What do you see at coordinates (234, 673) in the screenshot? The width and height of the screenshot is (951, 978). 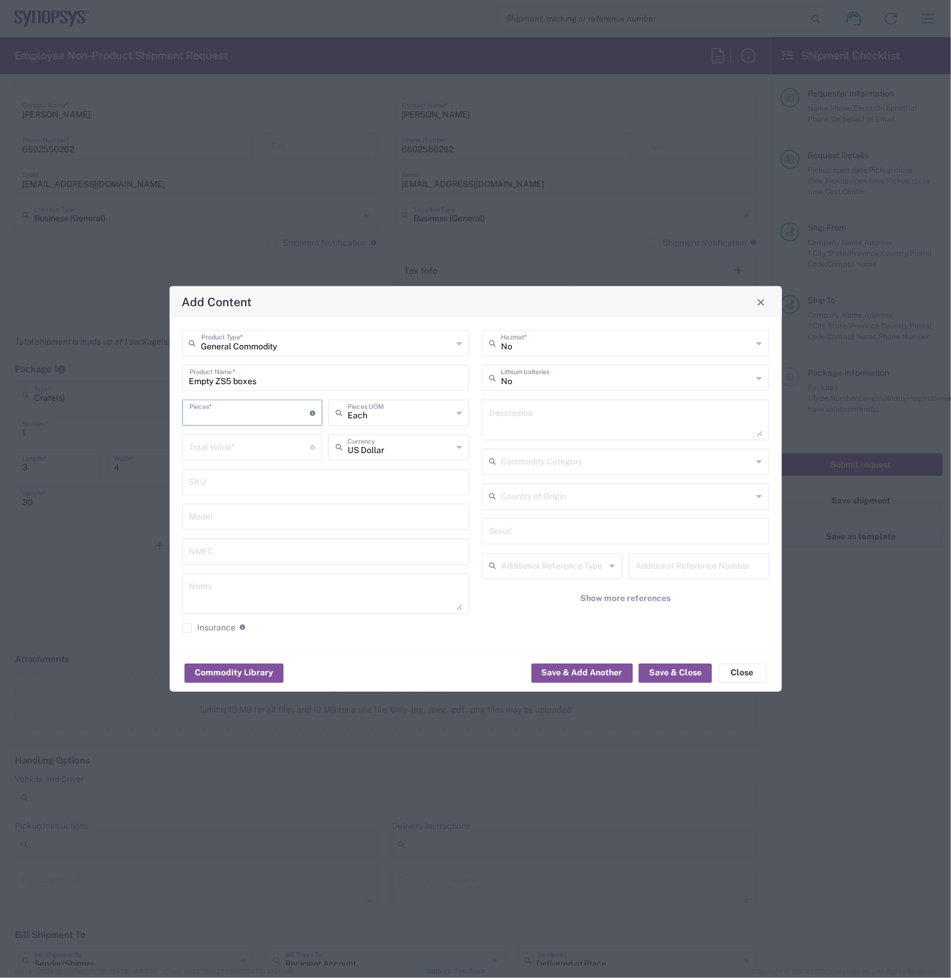 I see `button: Commodity Library` at bounding box center [234, 673].